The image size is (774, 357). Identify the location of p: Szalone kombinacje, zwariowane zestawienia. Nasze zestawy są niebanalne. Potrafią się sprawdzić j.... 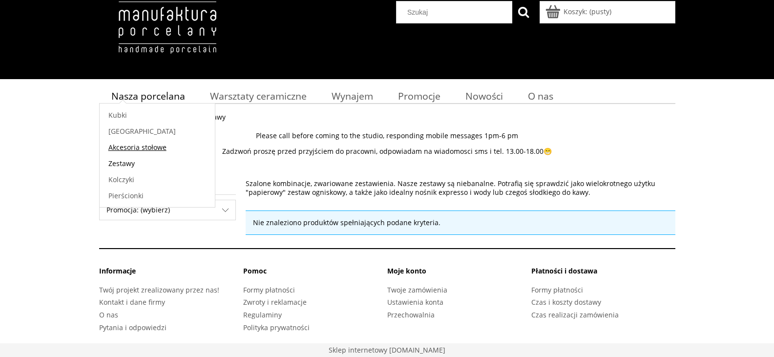
(461, 188).